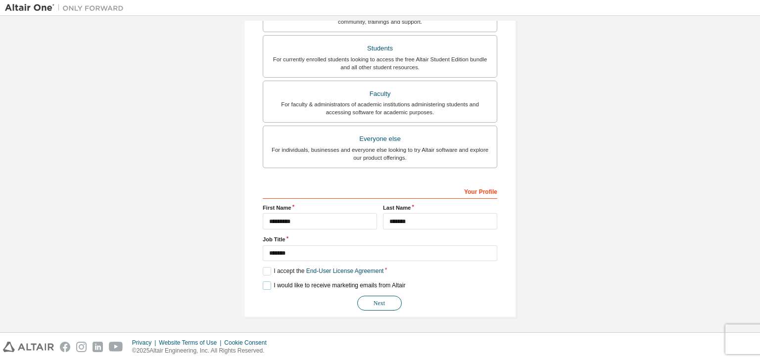  I want to click on a: End-User License Agreement, so click(345, 271).